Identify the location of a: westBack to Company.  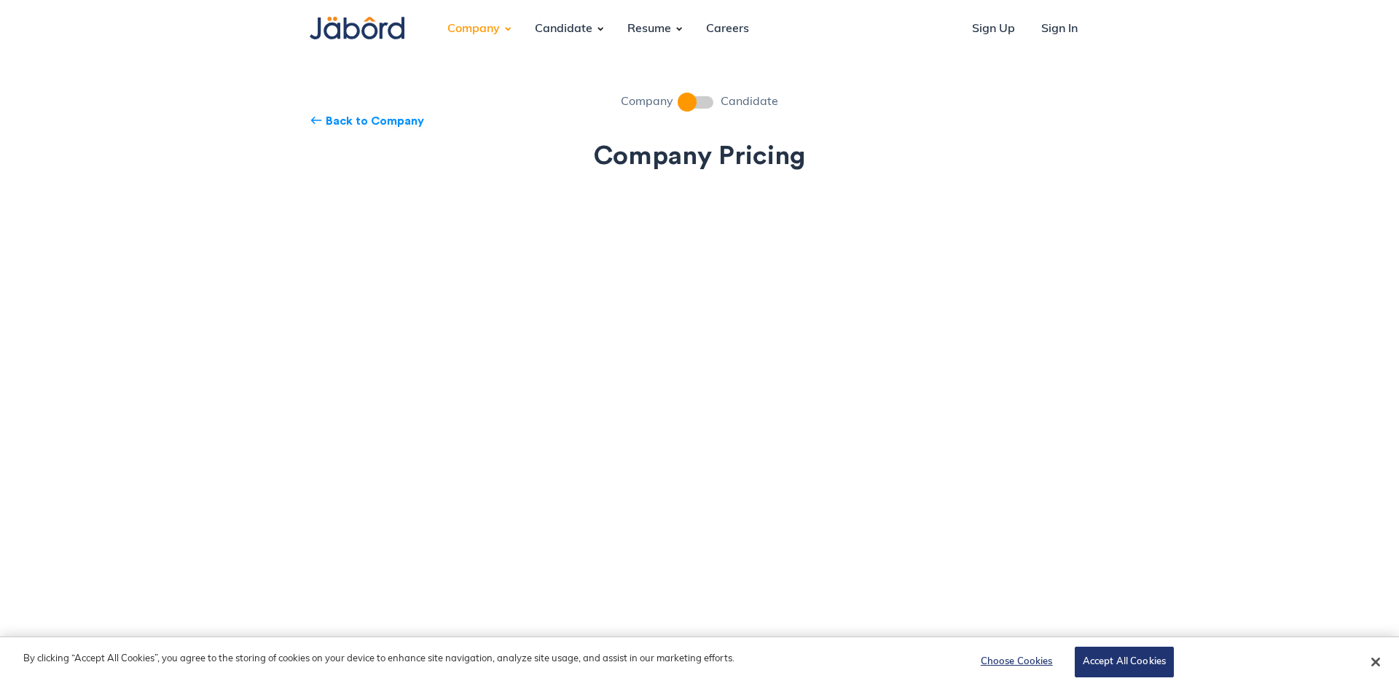
(699, 120).